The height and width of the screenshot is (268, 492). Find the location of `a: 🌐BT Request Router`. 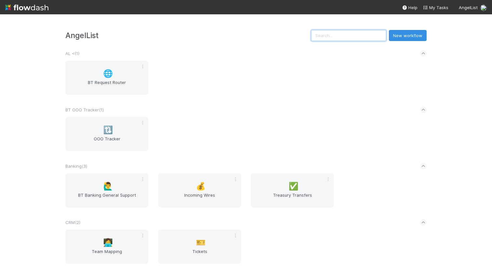

a: 🌐BT Request Router is located at coordinates (107, 78).